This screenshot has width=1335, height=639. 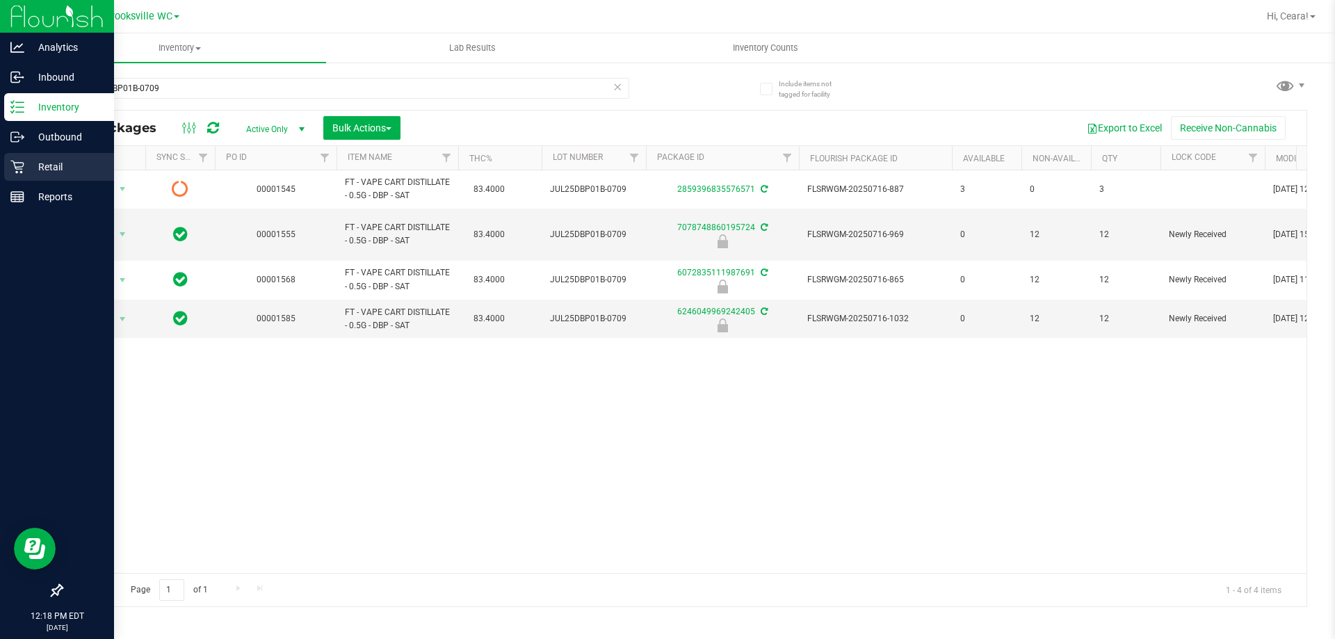 What do you see at coordinates (361, 128) in the screenshot?
I see `button: Bulk Actions` at bounding box center [361, 128].